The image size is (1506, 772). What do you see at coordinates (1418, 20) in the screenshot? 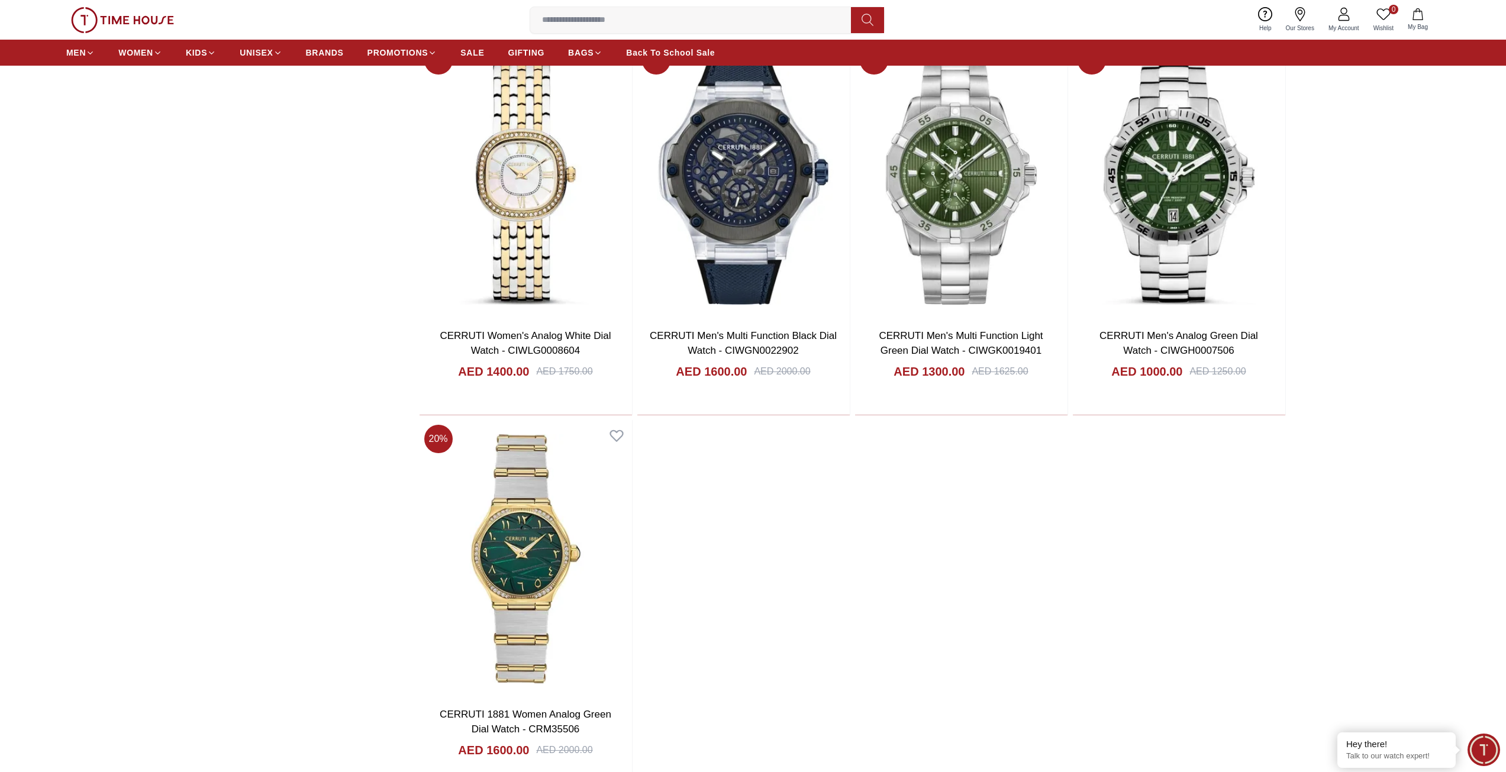
I see `button: My Bag` at bounding box center [1418, 20].